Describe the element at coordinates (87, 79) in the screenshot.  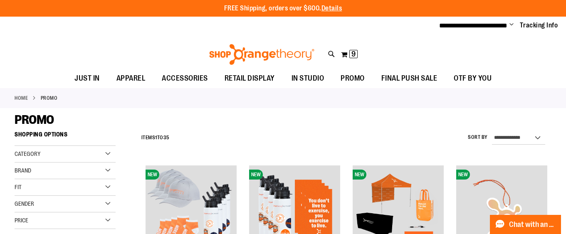
I see `a: JUST IN` at that location.